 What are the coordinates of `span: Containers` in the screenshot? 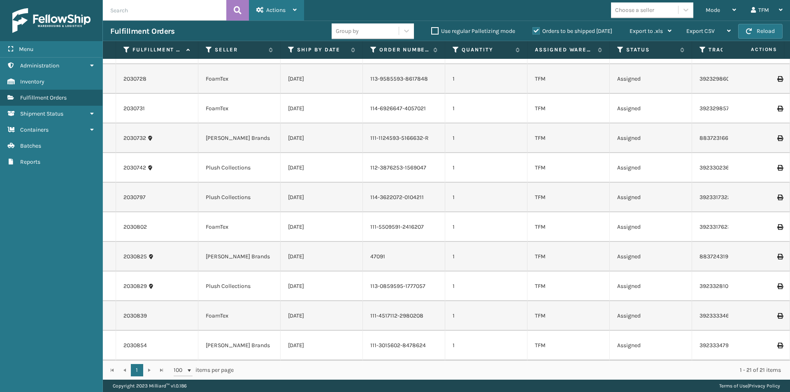 It's located at (34, 130).